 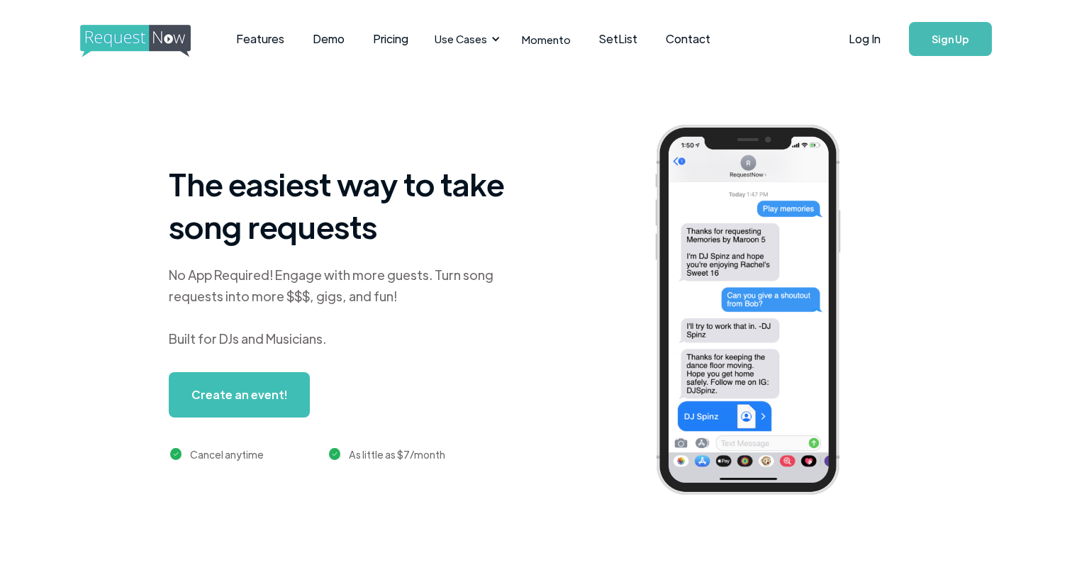 What do you see at coordinates (546, 39) in the screenshot?
I see `a: Momento` at bounding box center [546, 39].